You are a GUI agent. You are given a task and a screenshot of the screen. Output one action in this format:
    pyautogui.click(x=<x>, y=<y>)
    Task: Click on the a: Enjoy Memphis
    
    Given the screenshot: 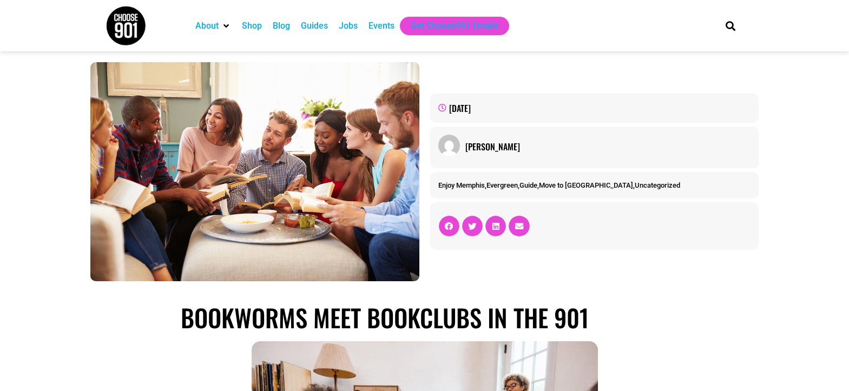 What is the action you would take?
    pyautogui.click(x=461, y=185)
    